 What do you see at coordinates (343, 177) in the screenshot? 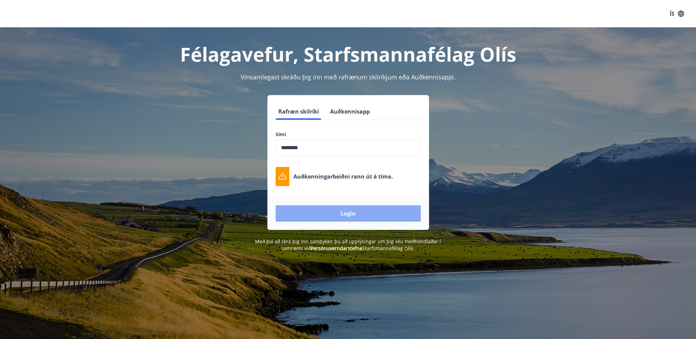
I see `p: Auðkenningarbeiðni rann út á tíma.` at bounding box center [343, 177].